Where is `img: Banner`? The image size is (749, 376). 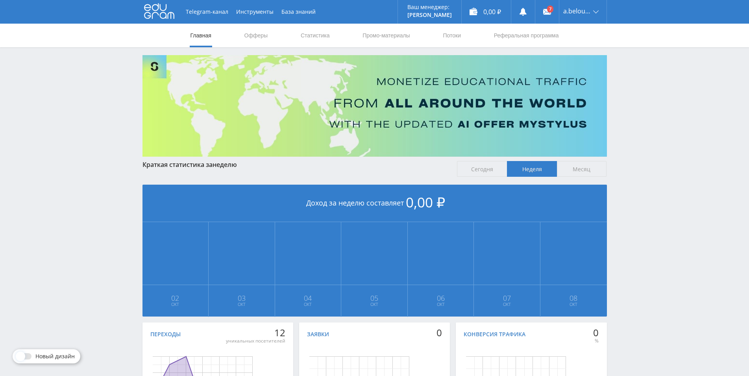 img: Banner is located at coordinates (375, 106).